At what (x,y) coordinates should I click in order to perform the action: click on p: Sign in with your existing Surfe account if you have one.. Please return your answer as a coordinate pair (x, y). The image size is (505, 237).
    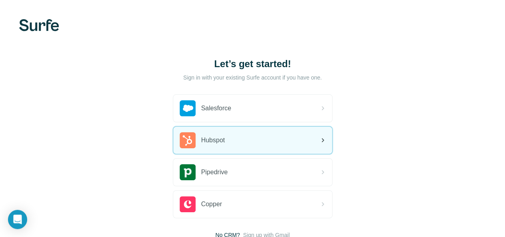
    Looking at the image, I should click on (252, 77).